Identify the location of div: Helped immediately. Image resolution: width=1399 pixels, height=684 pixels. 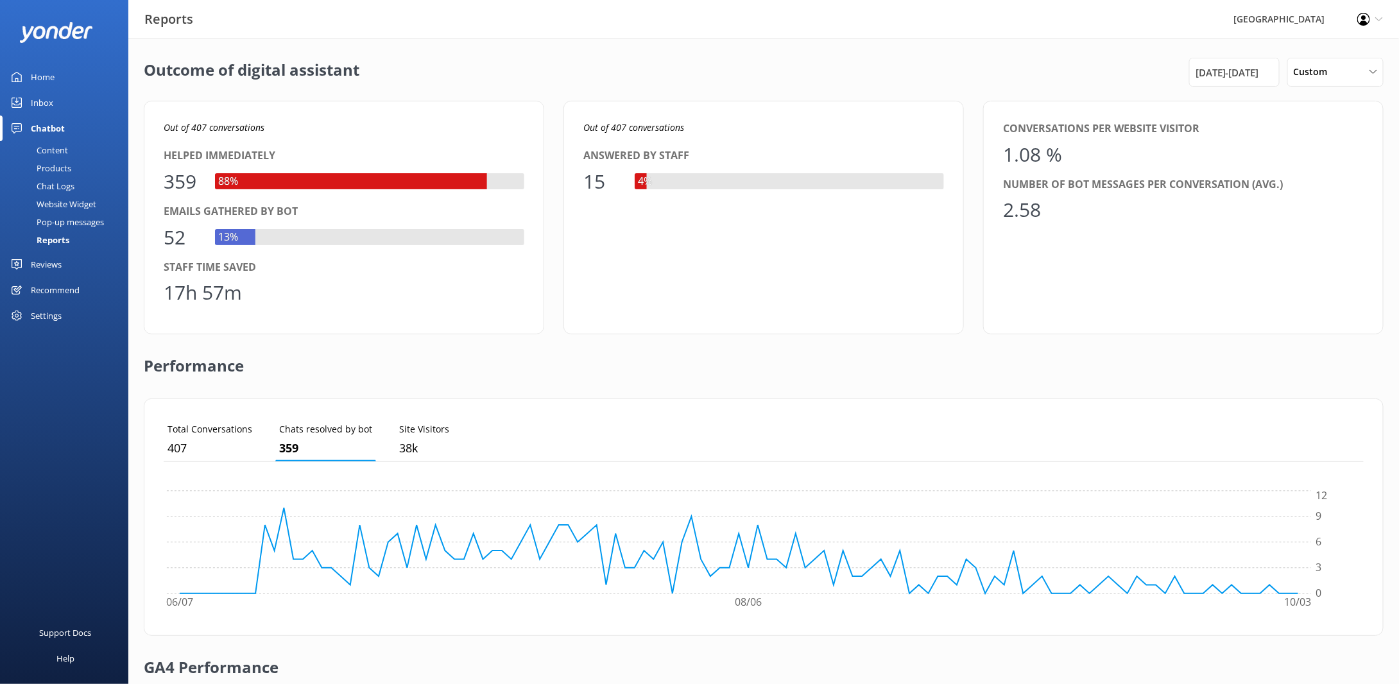
(344, 156).